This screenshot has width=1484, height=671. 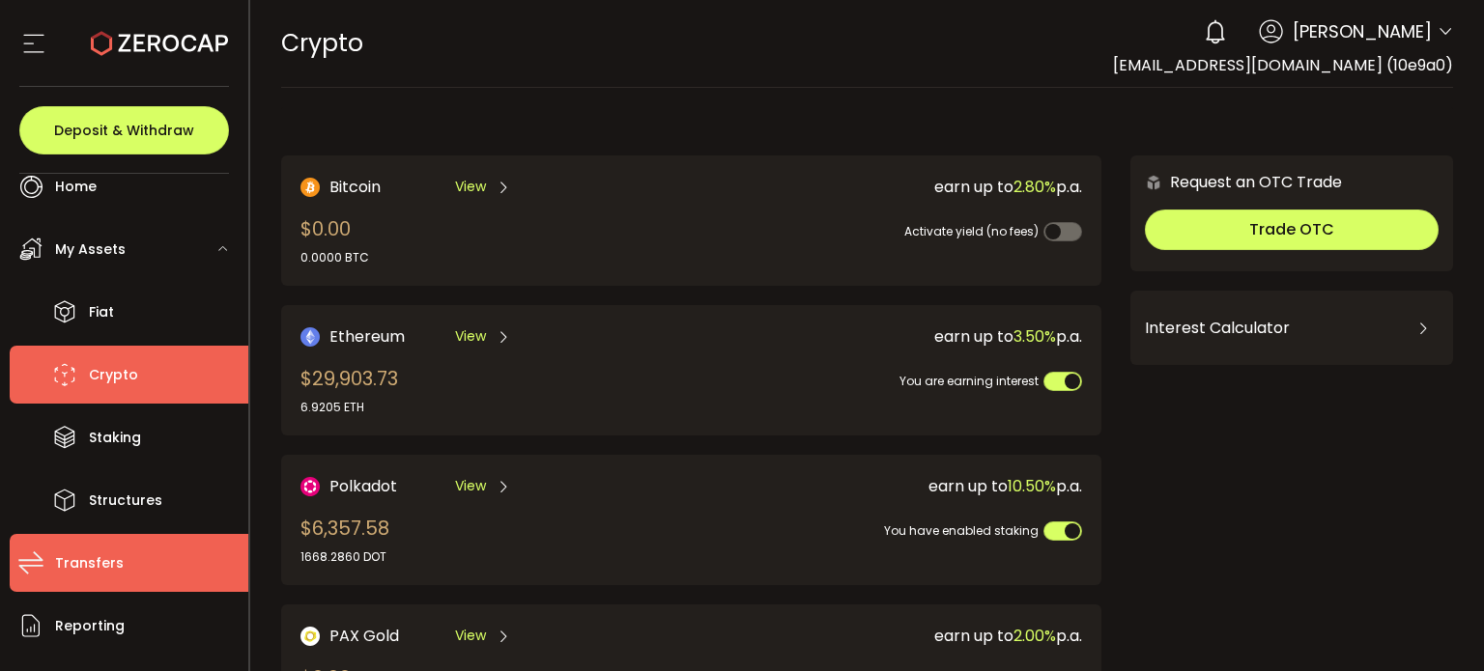 What do you see at coordinates (349, 408) in the screenshot?
I see `div: 6.9205 ETH` at bounding box center [349, 408].